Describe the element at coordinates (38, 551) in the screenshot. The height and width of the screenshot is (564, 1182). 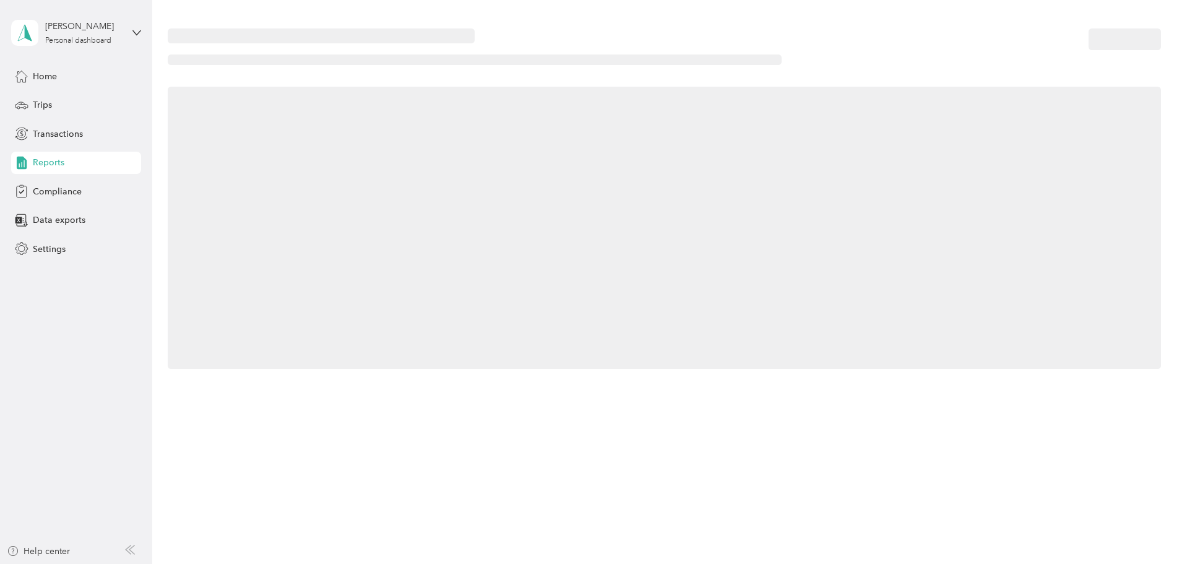
I see `button: Help center` at that location.